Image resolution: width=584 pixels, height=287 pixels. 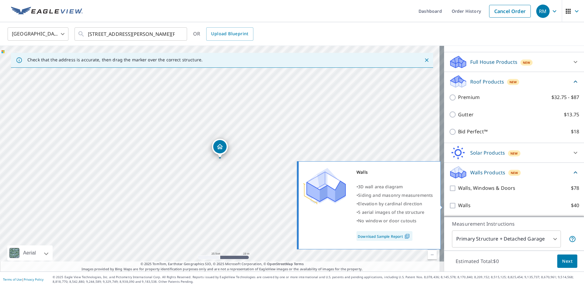 I want to click on p: Bid Perfect™, so click(x=472, y=132).